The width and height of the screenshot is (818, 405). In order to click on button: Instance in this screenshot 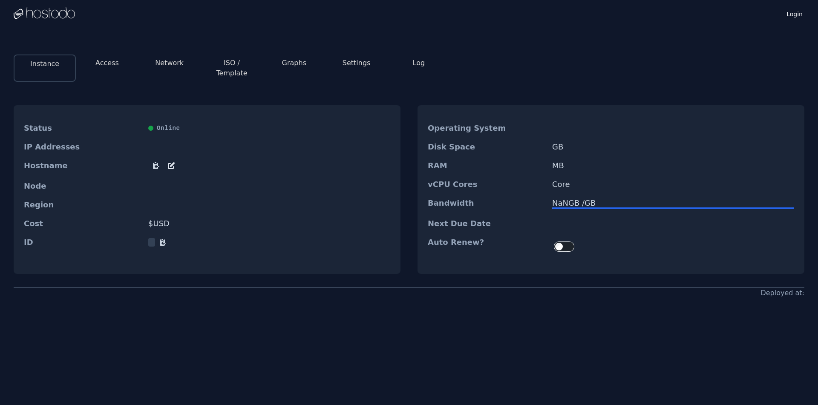, I will do `click(45, 64)`.